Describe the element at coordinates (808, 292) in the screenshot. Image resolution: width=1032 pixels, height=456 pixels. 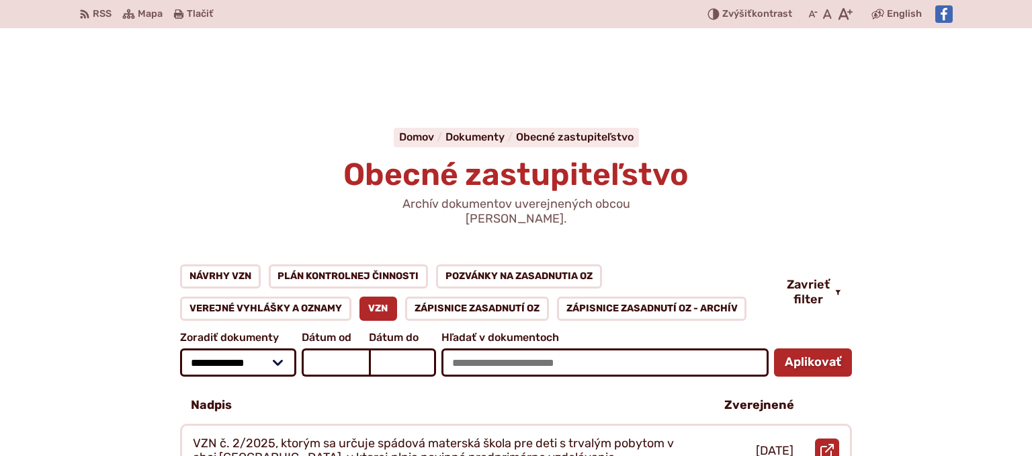
I see `span: Zavrieť filter` at that location.